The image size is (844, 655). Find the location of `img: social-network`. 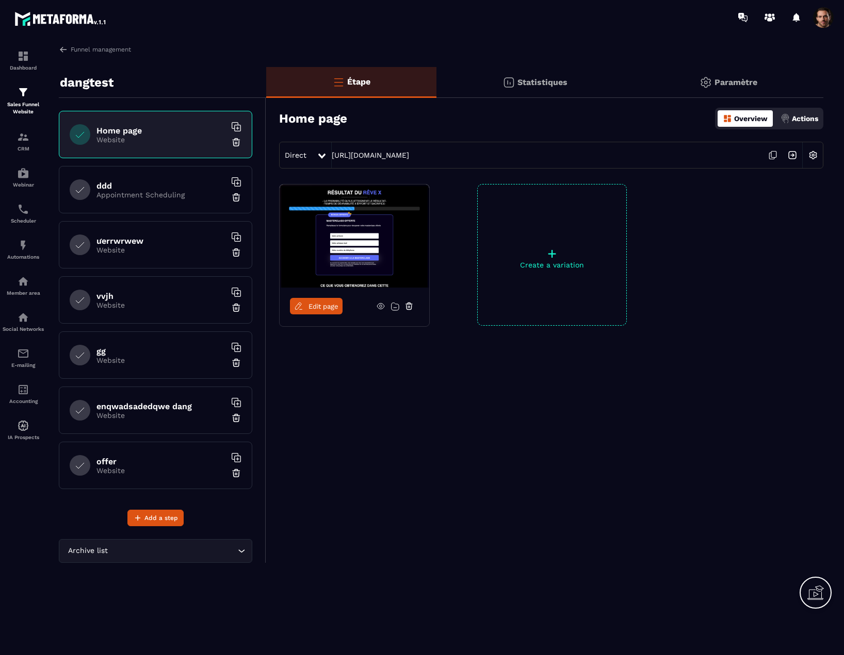

img: social-network is located at coordinates (23, 318).